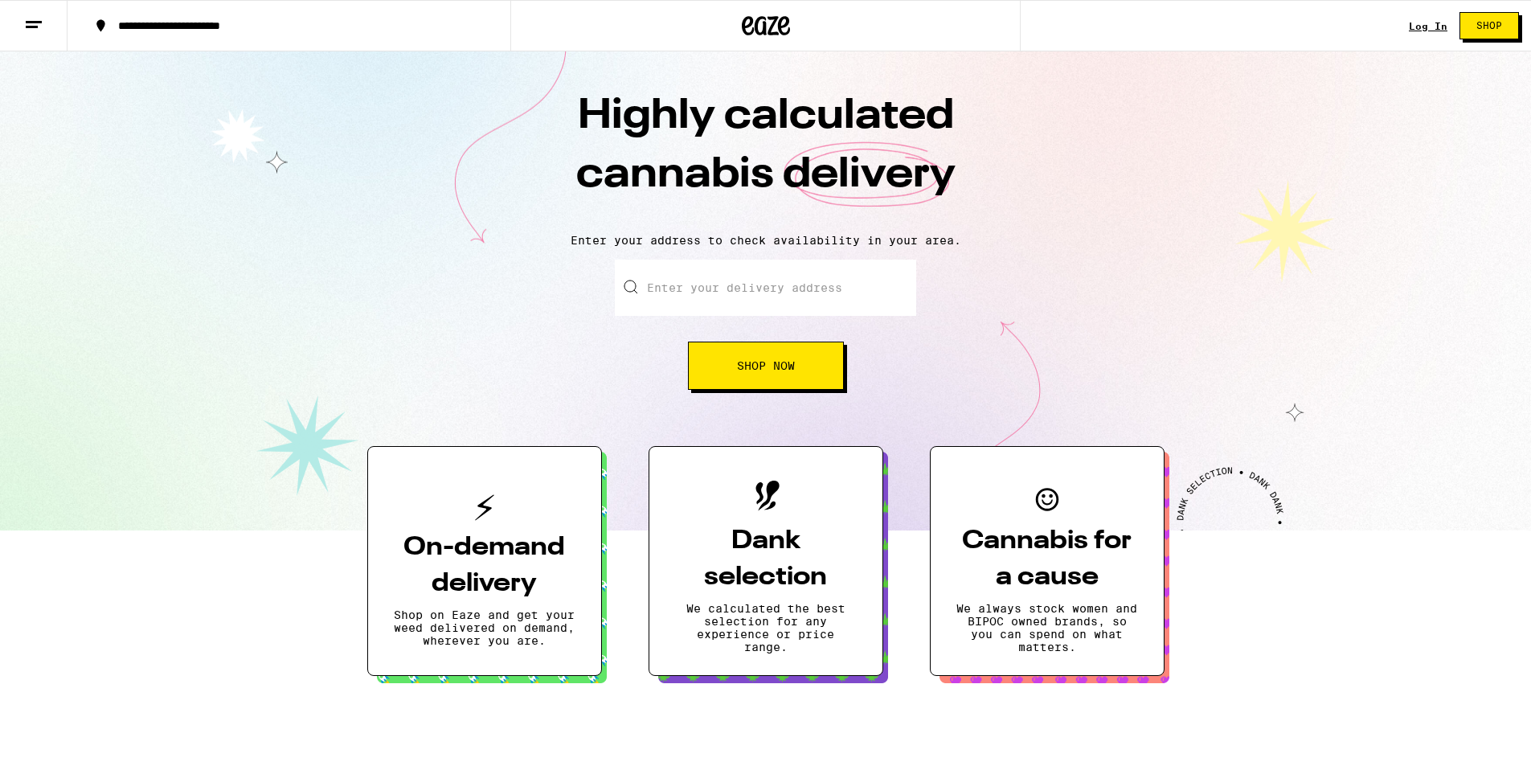 Image resolution: width=1531 pixels, height=766 pixels. What do you see at coordinates (765, 288) in the screenshot?
I see `input: Enter your delivery address` at bounding box center [765, 288].